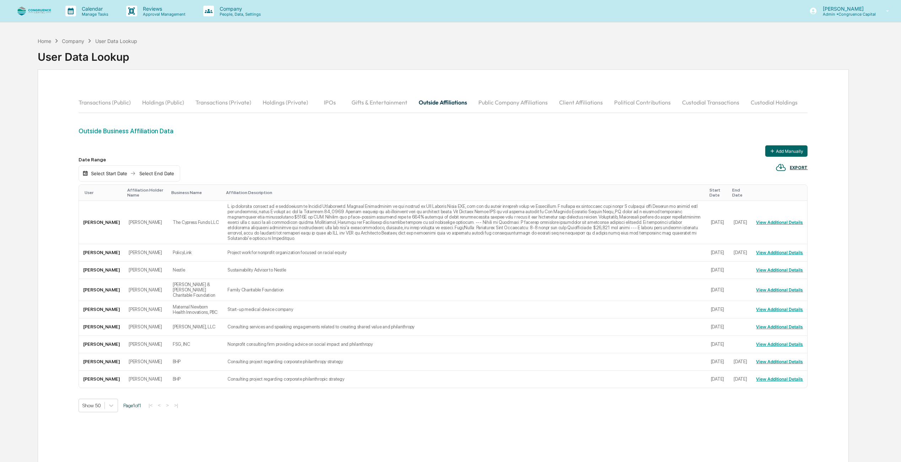 The height and width of the screenshot is (462, 901). I want to click on div: Company, so click(73, 41).